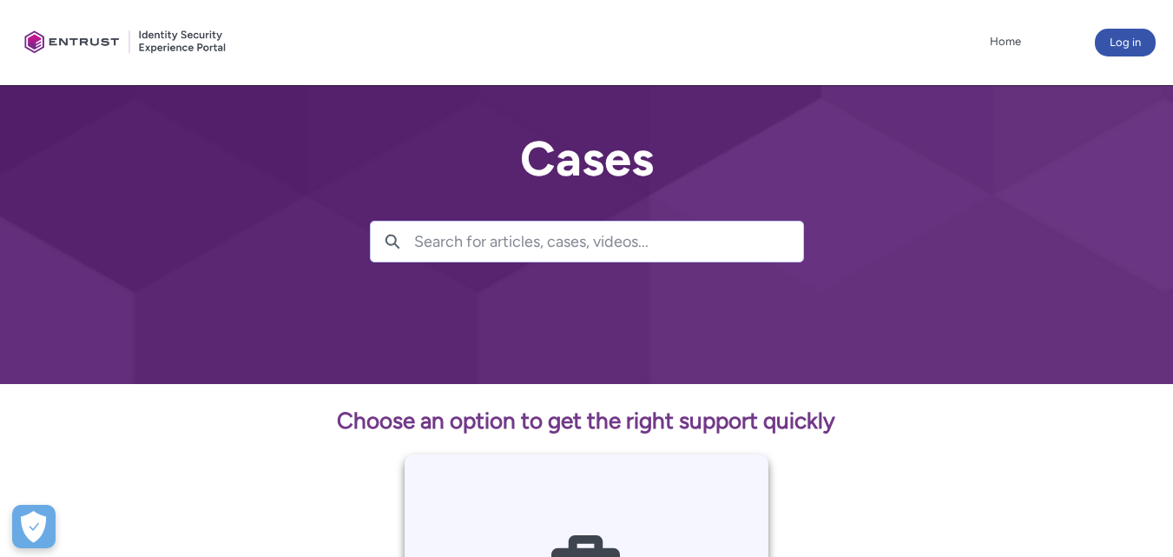 This screenshot has height=557, width=1173. Describe the element at coordinates (609, 241) in the screenshot. I see `input: Search for articles, cases, videos...` at that location.